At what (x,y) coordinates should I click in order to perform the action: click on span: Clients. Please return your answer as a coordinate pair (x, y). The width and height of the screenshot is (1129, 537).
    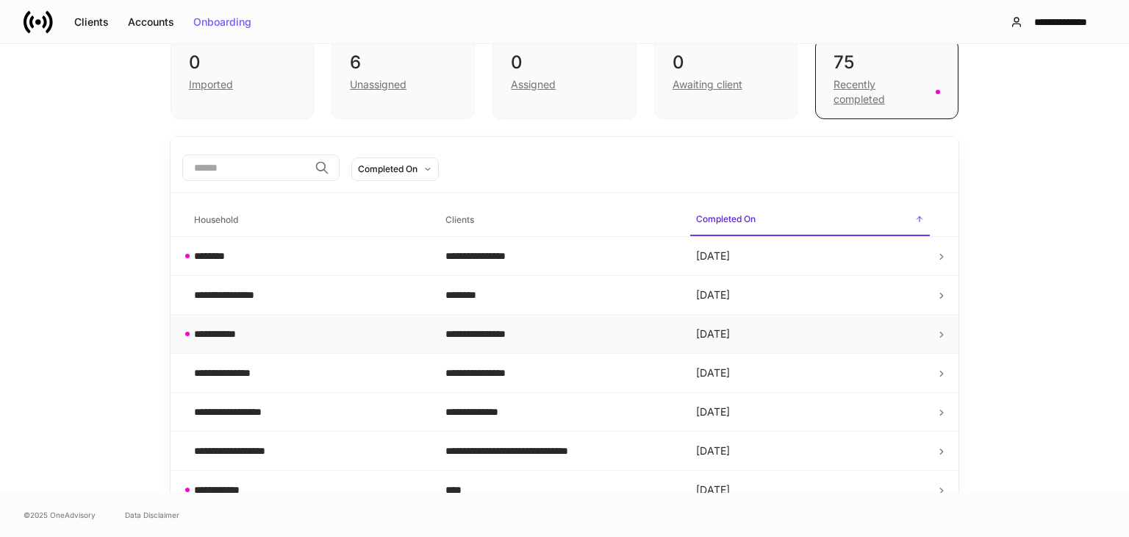
    Looking at the image, I should click on (559, 220).